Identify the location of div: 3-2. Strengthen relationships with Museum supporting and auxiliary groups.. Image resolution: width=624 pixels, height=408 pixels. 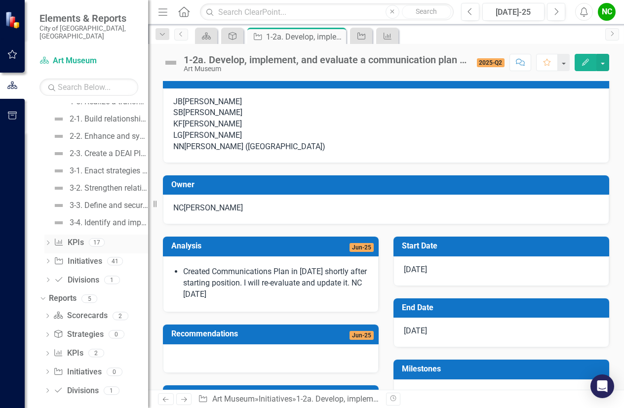
(109, 188).